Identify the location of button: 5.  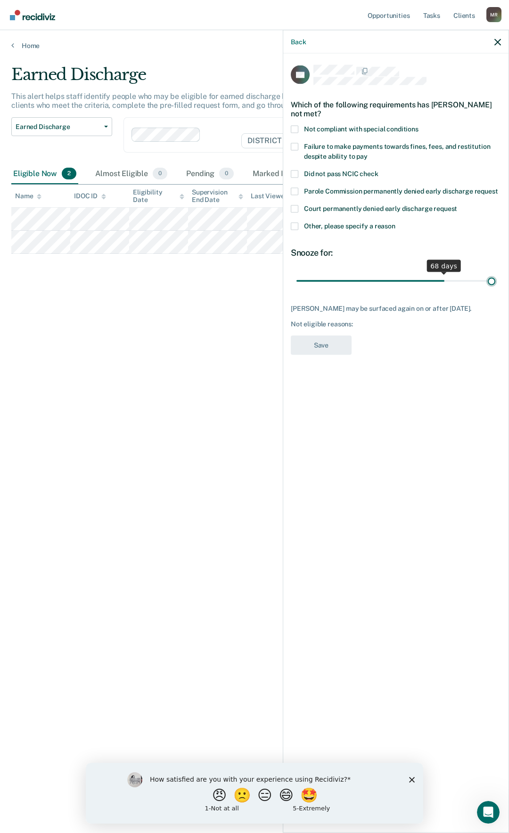
(224, 33).